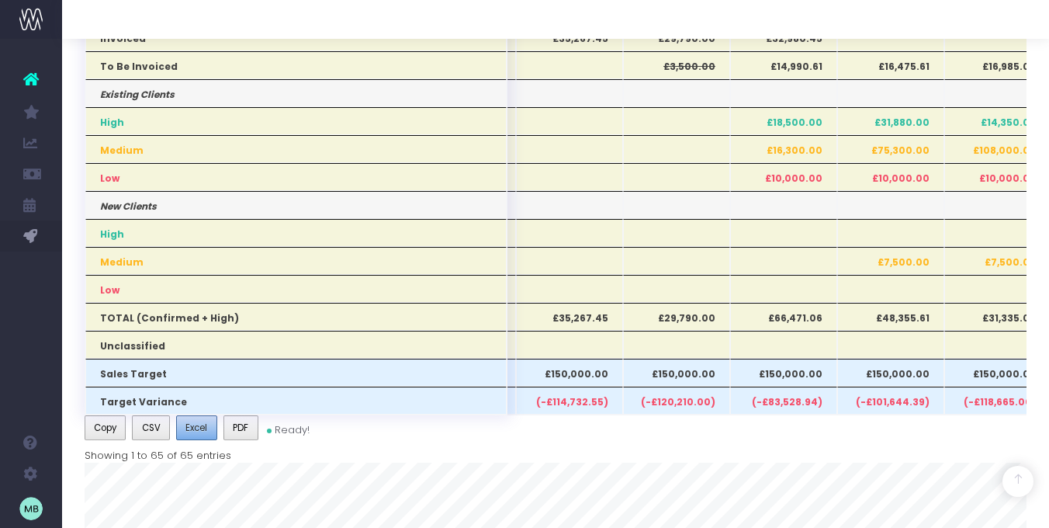  I want to click on span: PDF, so click(241, 428).